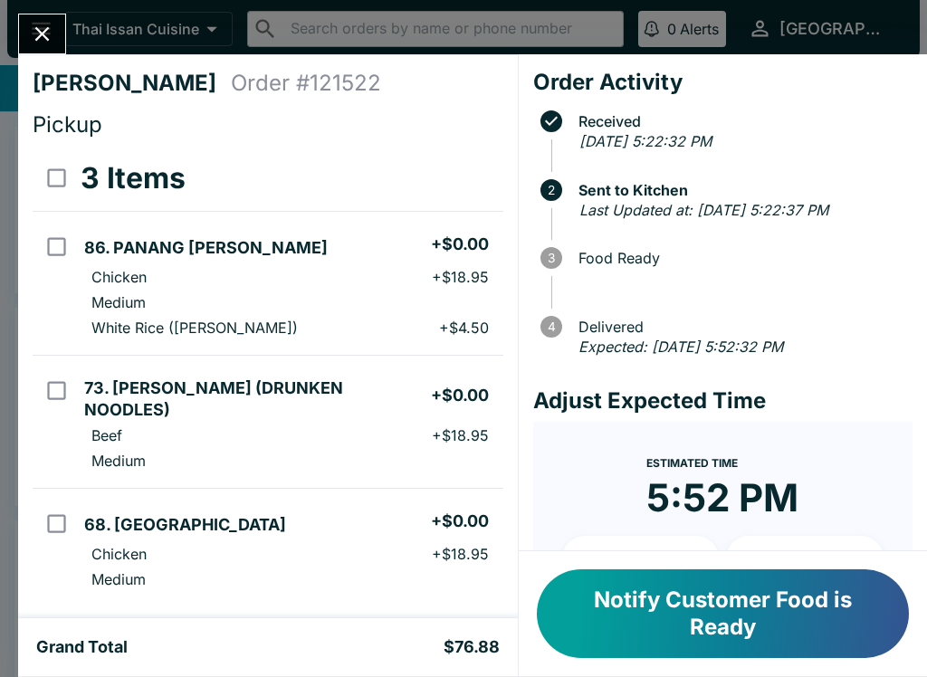 Image resolution: width=927 pixels, height=677 pixels. Describe the element at coordinates (133, 178) in the screenshot. I see `h3: 3 Items` at that location.